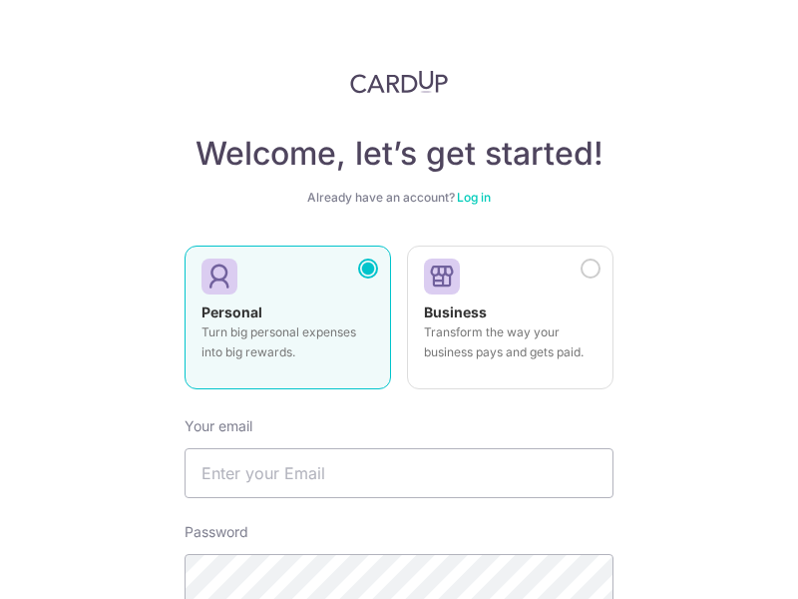 This screenshot has width=798, height=599. What do you see at coordinates (287, 342) in the screenshot?
I see `p: Turn big personal expenses into big rewards.` at bounding box center [287, 342].